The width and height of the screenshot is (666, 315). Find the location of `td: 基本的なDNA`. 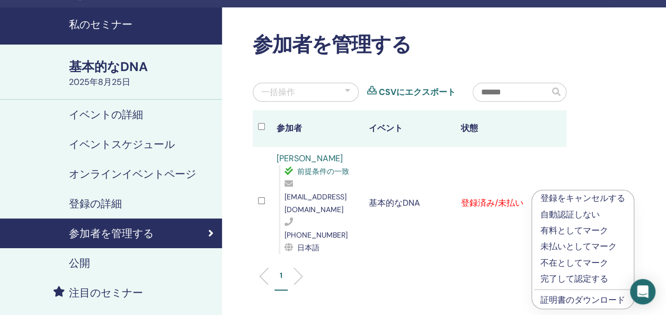

td: 基本的なDNA is located at coordinates (409, 203).